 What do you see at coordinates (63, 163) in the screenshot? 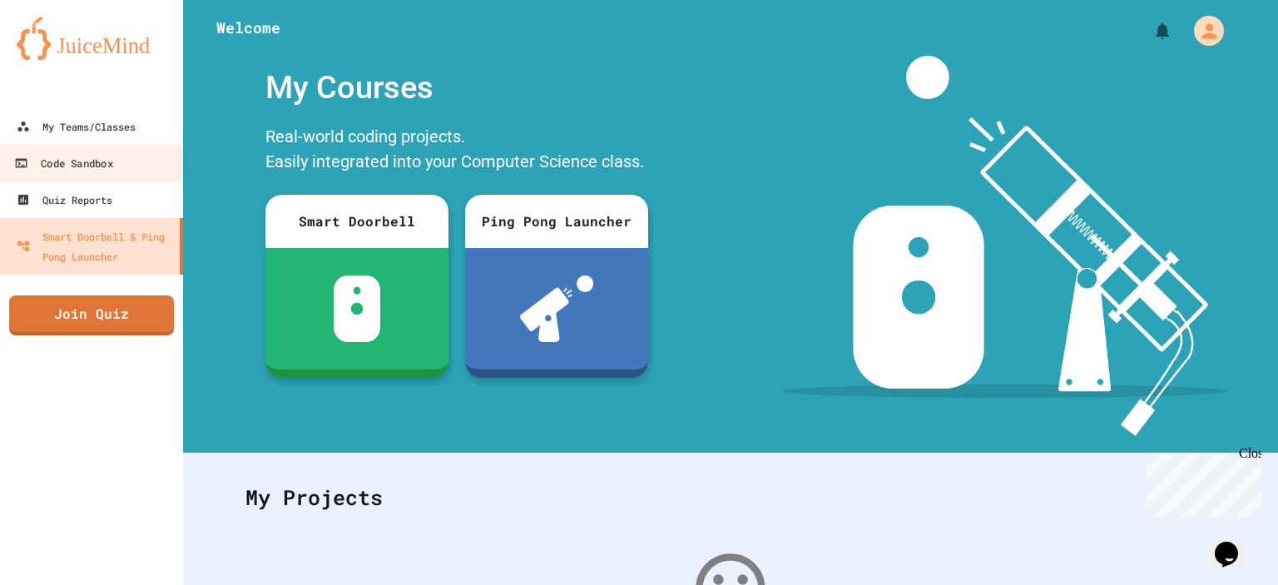
I see `div: Code Sandbox` at bounding box center [63, 163].